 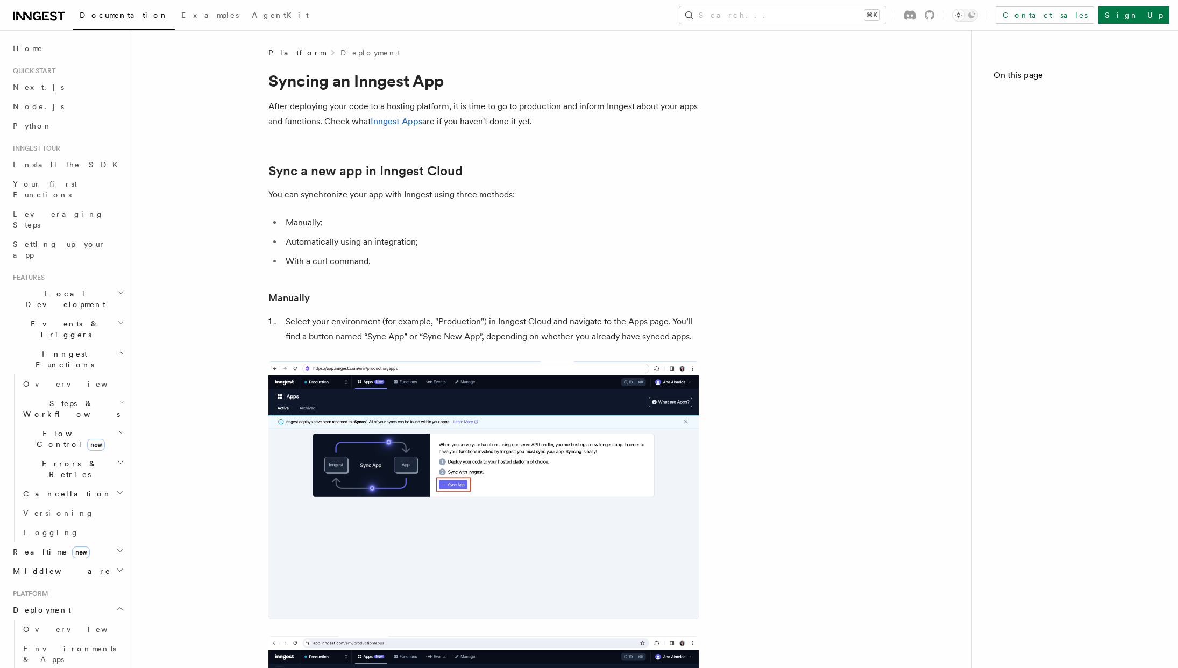 What do you see at coordinates (124, 17) in the screenshot?
I see `a: Documentation` at bounding box center [124, 17].